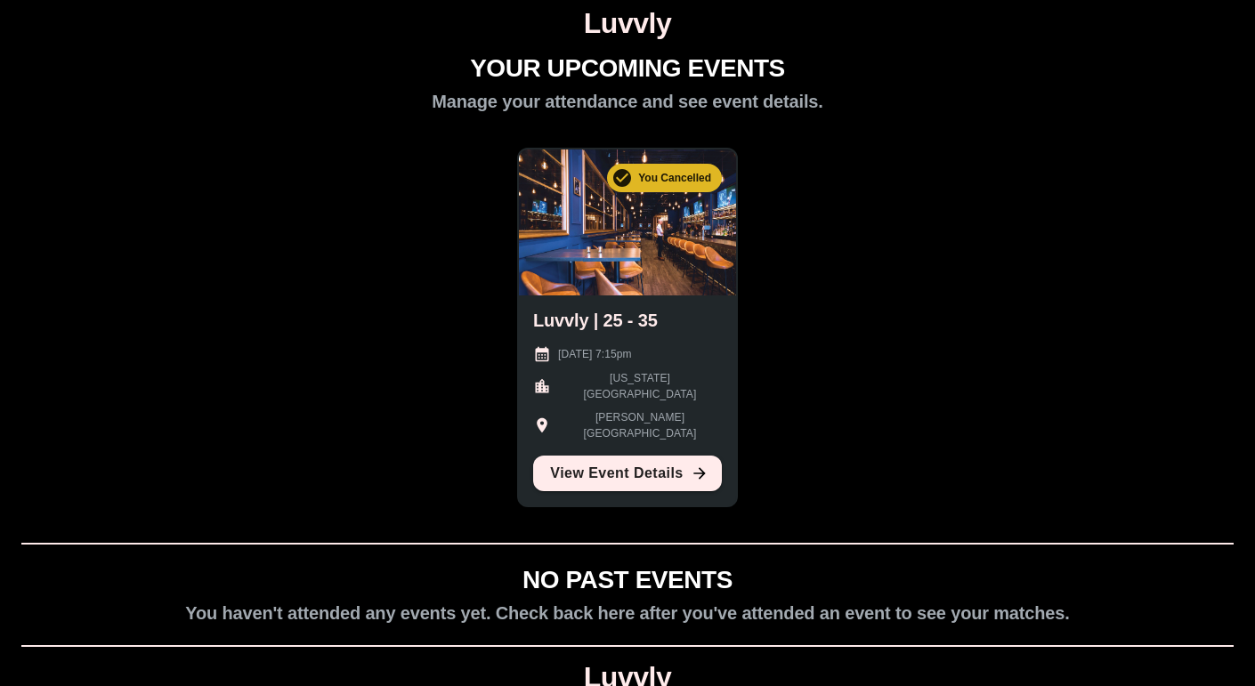  Describe the element at coordinates (627, 23) in the screenshot. I see `h1: Luvvly` at that location.